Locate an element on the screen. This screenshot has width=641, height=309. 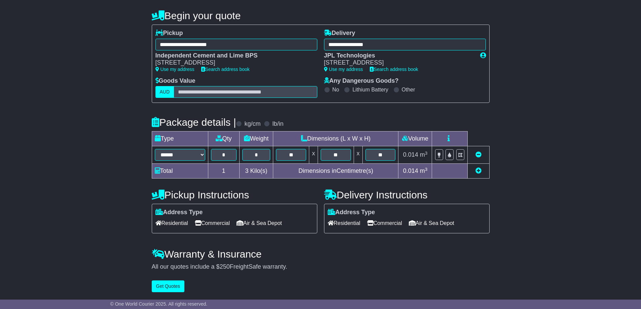
label: kg/cm is located at coordinates (252, 124).